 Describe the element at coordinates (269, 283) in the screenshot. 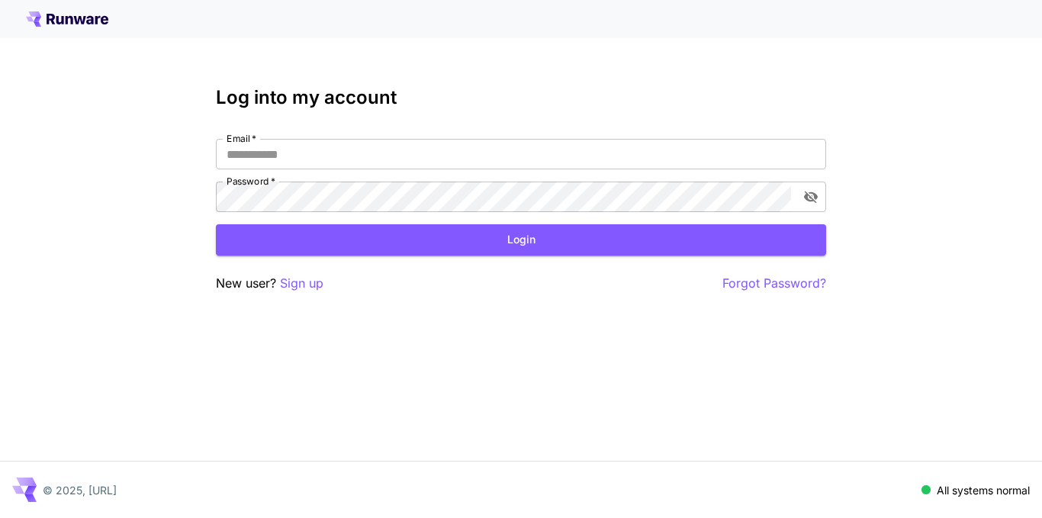

I see `p: New user?` at that location.